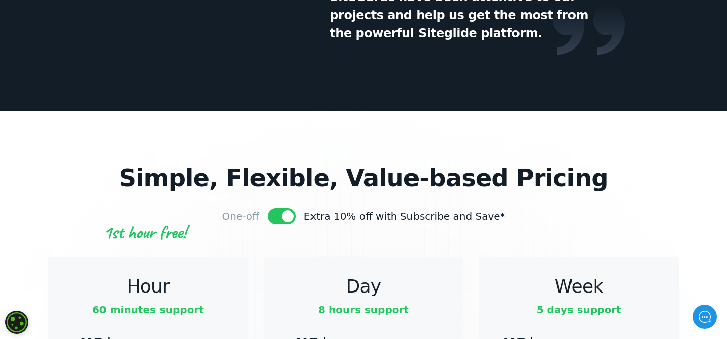 The width and height of the screenshot is (727, 339). I want to click on h3: Week, so click(579, 286).